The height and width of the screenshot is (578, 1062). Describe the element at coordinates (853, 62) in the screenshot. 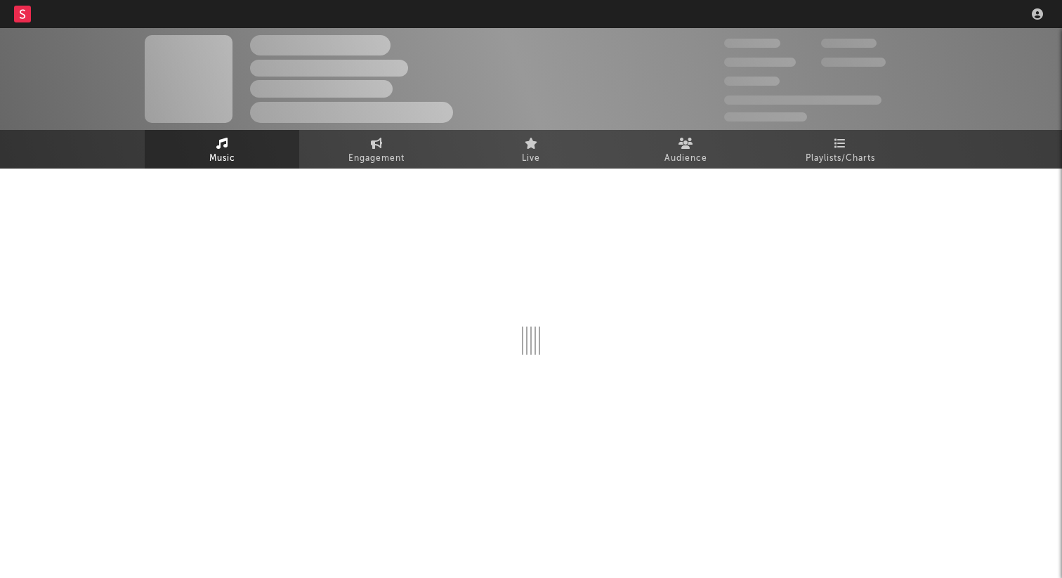

I see `span: 1,000,000` at that location.